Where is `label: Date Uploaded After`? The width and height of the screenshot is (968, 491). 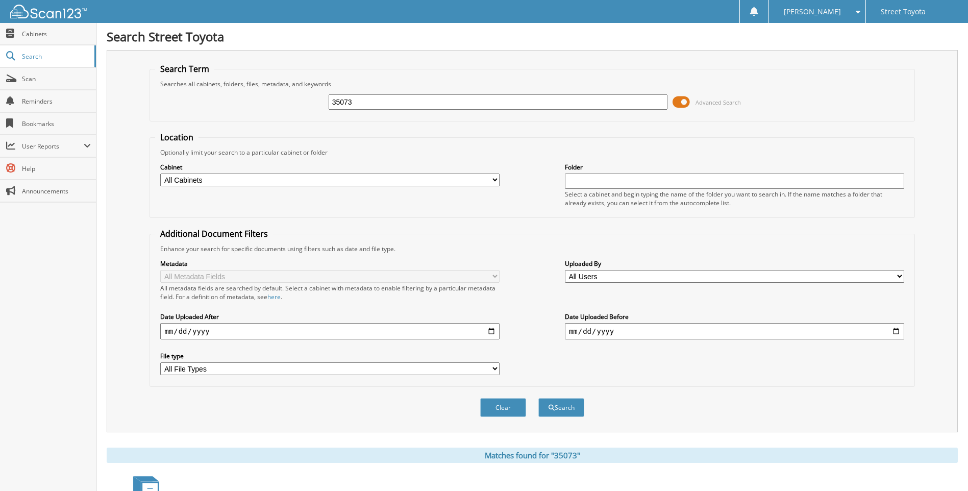 label: Date Uploaded After is located at coordinates (330, 316).